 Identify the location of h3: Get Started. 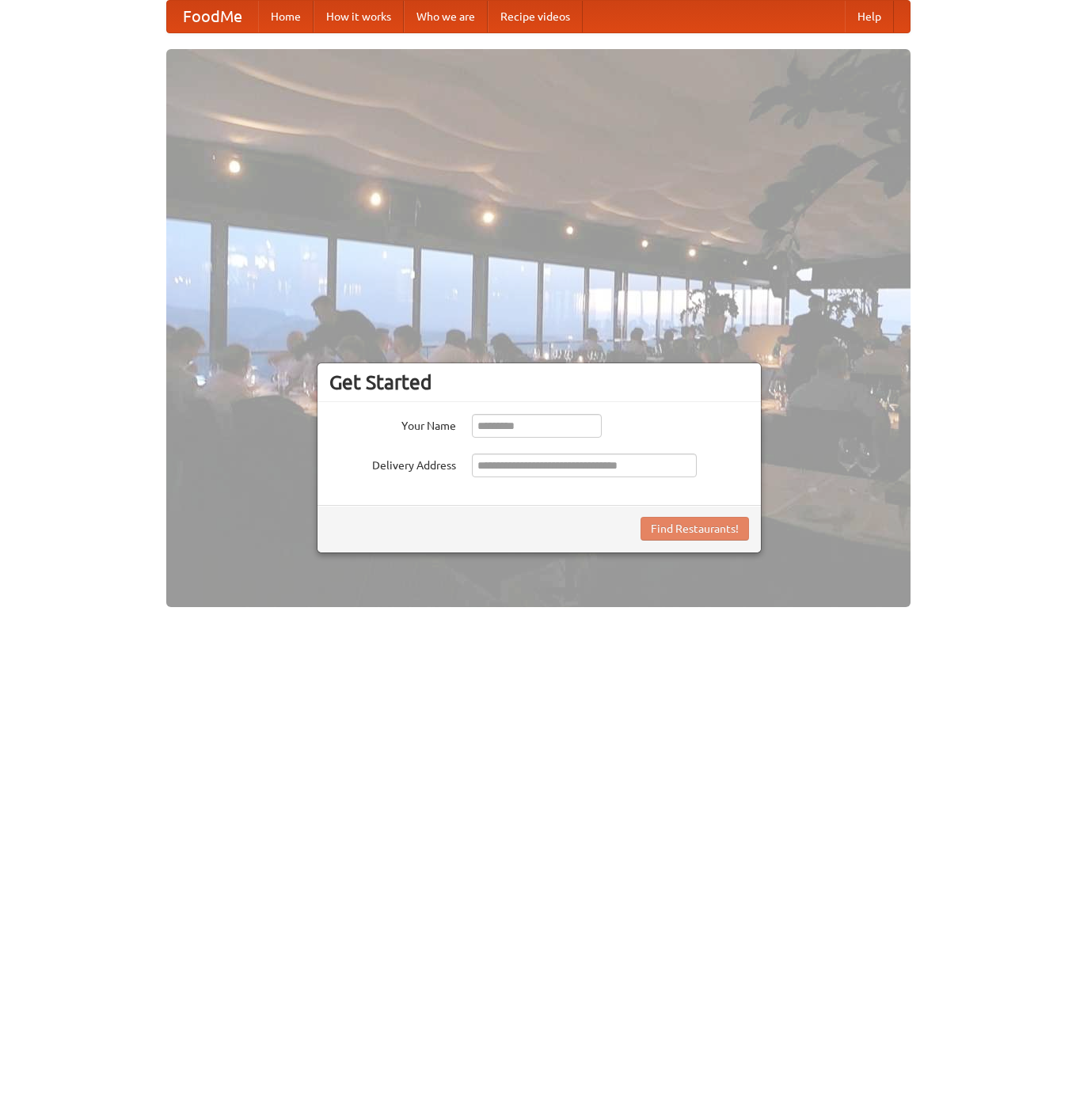
(539, 382).